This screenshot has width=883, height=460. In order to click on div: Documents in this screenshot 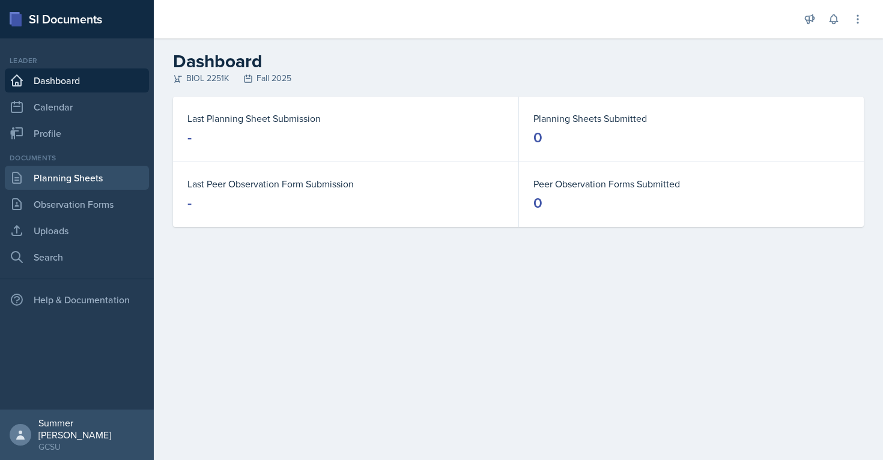, I will do `click(77, 158)`.